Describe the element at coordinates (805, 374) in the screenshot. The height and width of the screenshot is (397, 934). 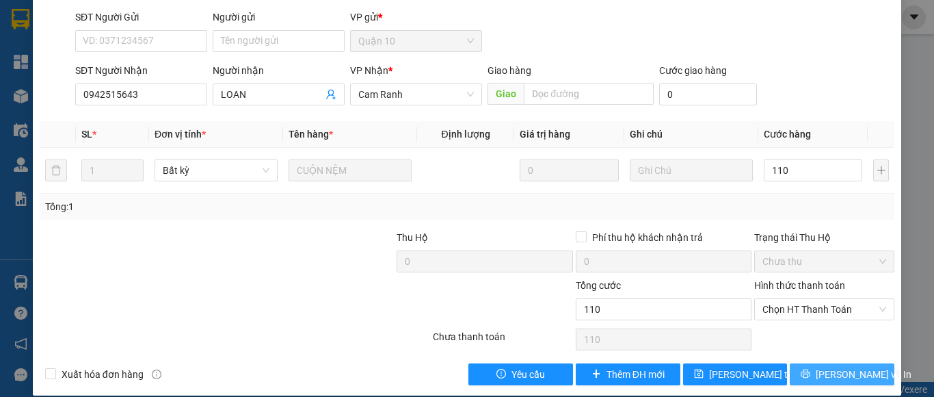
I see `span: printer` at that location.